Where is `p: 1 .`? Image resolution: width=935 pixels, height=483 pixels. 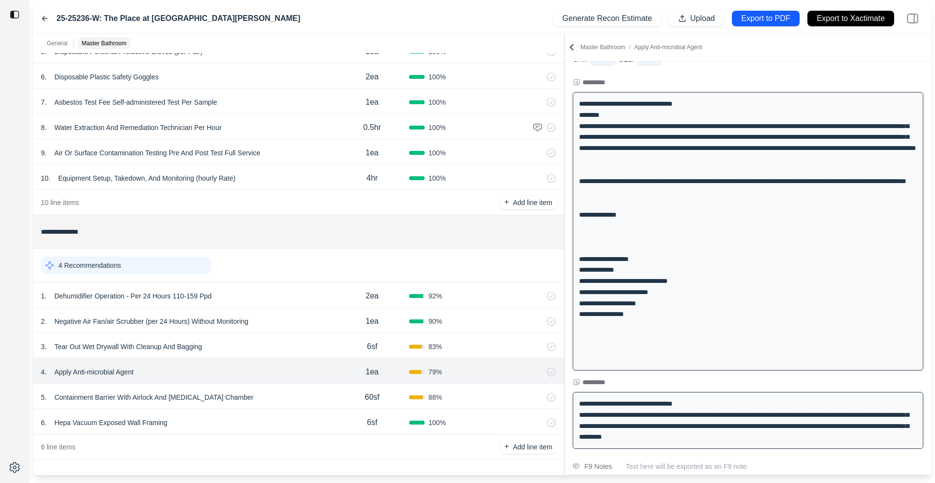
p: 1 . is located at coordinates (44, 296).